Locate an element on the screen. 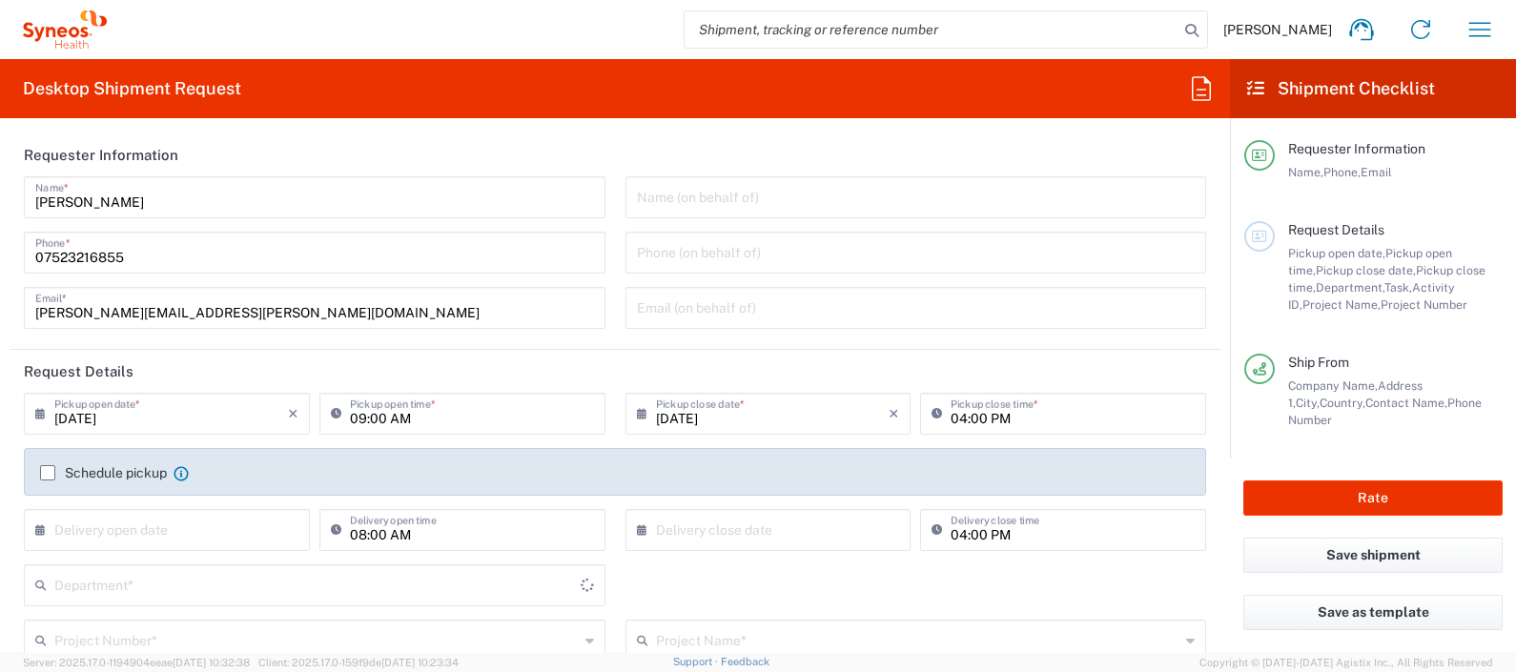 The image size is (1516, 672). span: City, is located at coordinates (1307, 402).